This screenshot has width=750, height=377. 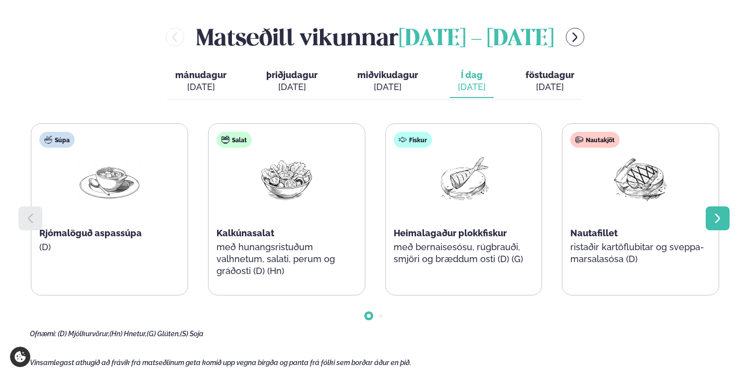 What do you see at coordinates (375, 37) in the screenshot?
I see `h2: Matseðill vikunnar` at bounding box center [375, 37].